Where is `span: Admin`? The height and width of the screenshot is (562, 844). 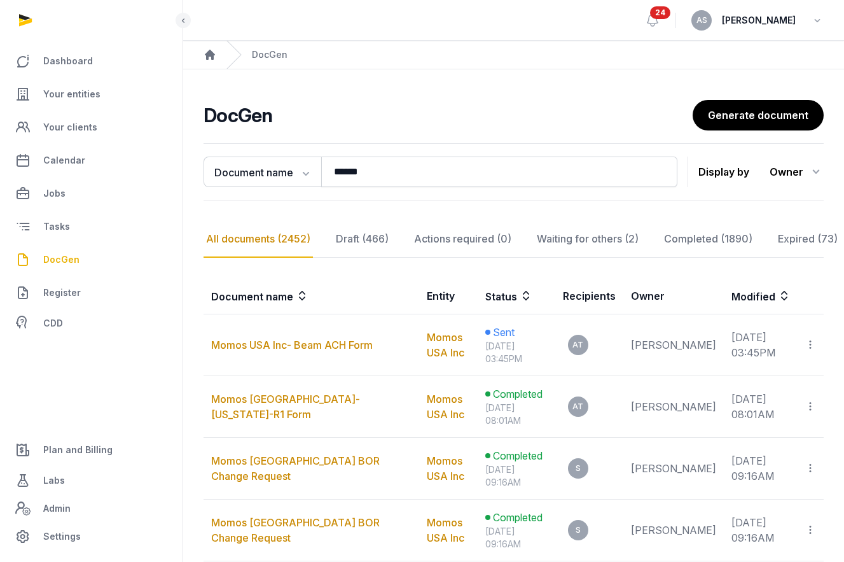
span: Admin is located at coordinates (57, 508).